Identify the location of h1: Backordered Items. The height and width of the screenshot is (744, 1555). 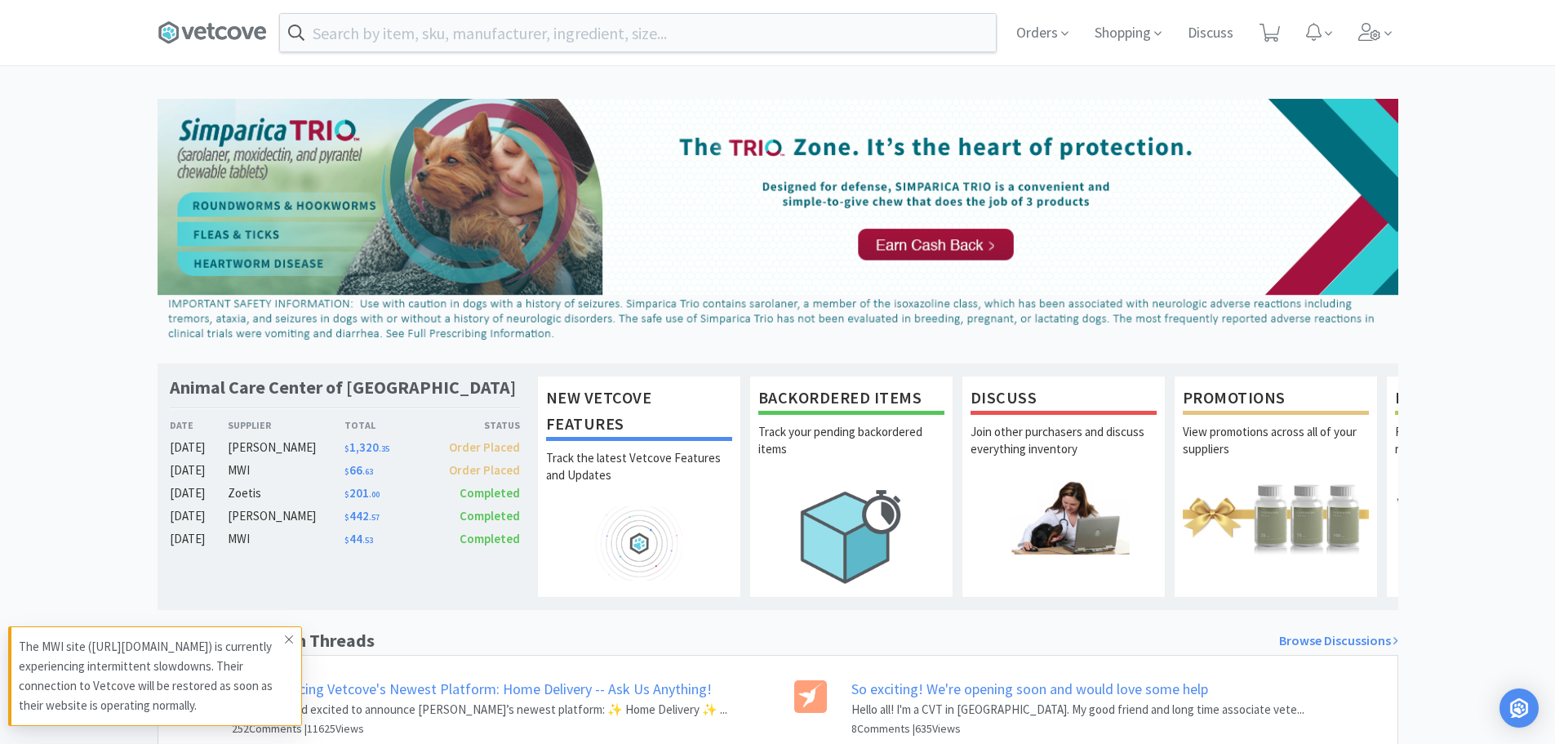
(851, 399).